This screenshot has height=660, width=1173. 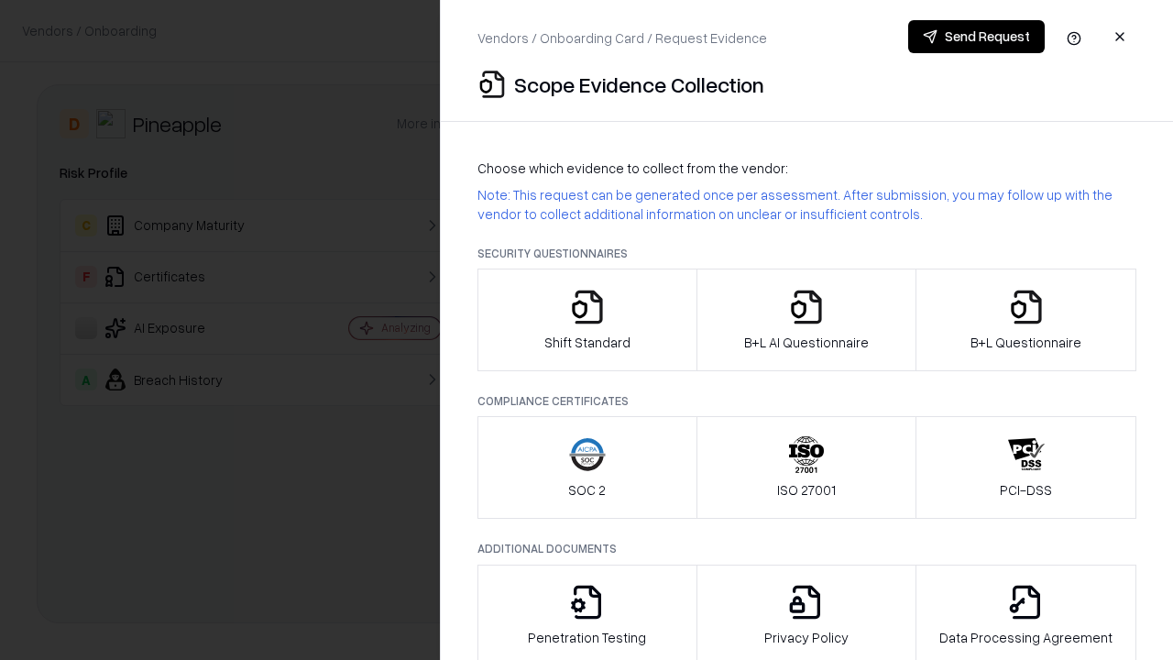 What do you see at coordinates (807, 204) in the screenshot?
I see `p: Note: This request can be generated once per assessment. After submission, you may follow up with...` at bounding box center [807, 204].